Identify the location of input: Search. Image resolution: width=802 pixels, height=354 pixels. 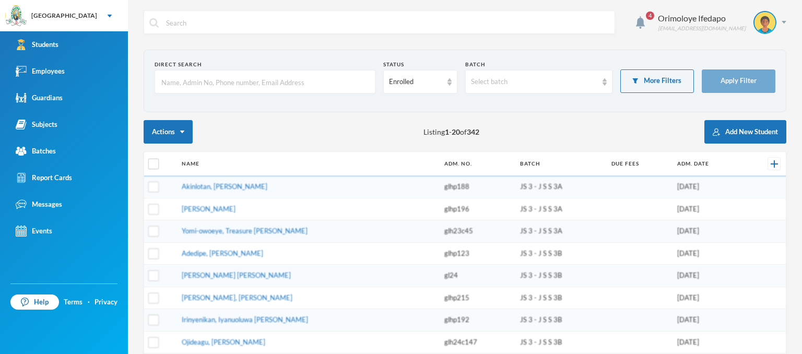
(387, 22).